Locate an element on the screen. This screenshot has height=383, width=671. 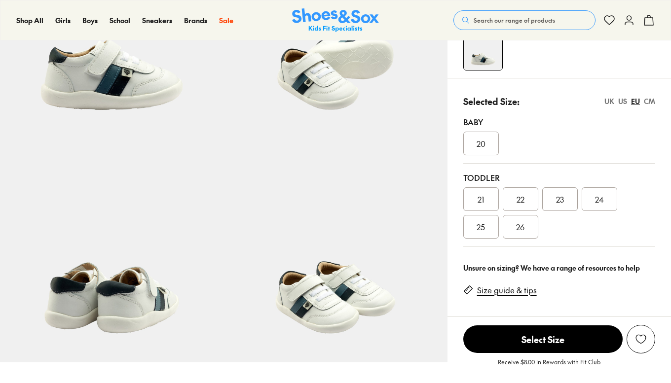
div: CM is located at coordinates (649, 101).